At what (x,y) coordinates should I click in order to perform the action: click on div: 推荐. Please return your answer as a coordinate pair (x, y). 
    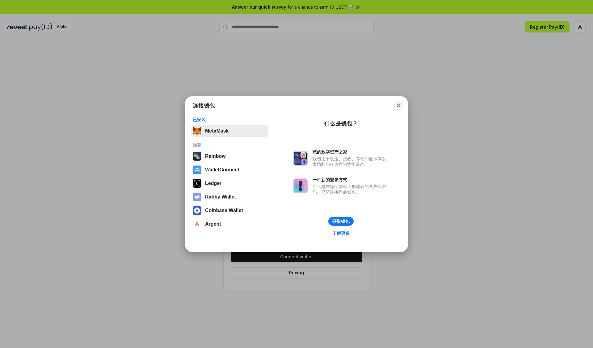
    Looking at the image, I should click on (229, 145).